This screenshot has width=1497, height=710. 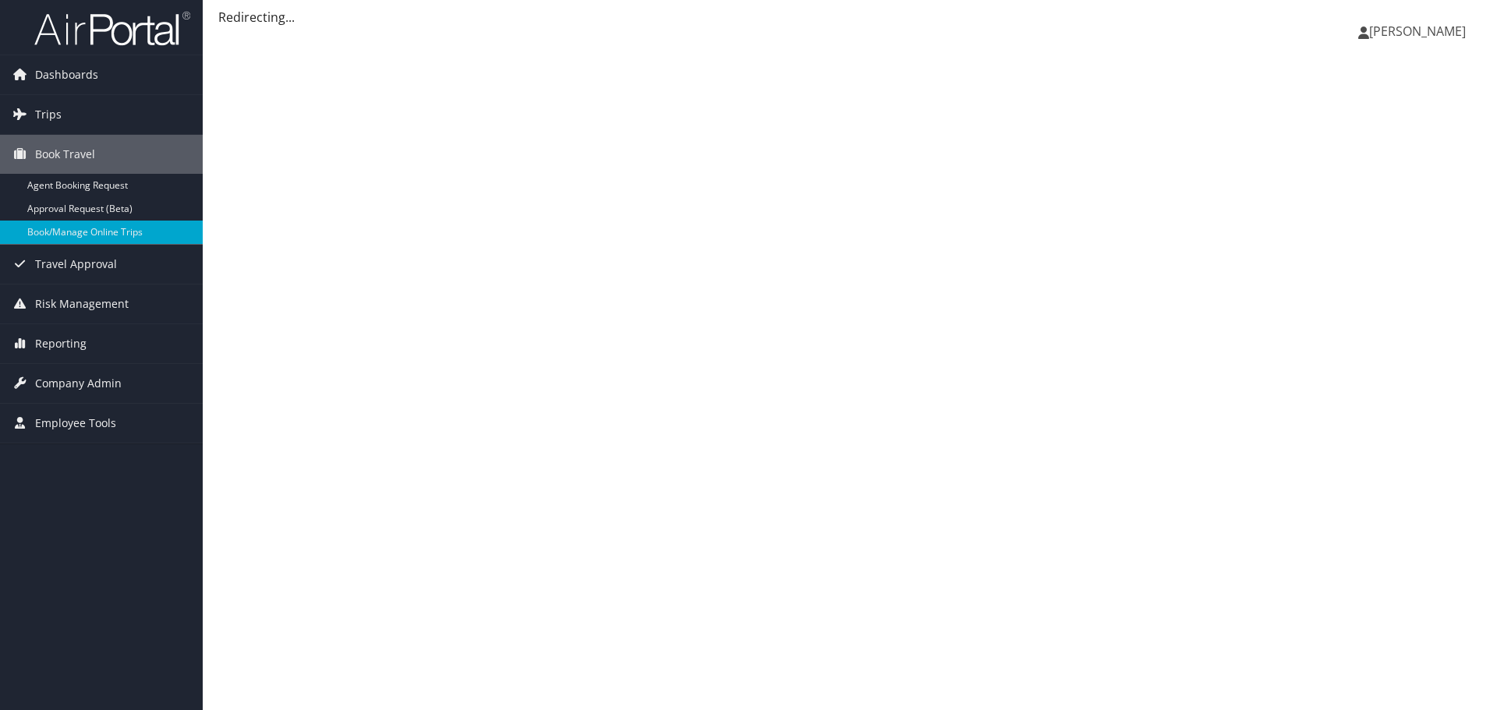 I want to click on span: Reporting, so click(x=61, y=344).